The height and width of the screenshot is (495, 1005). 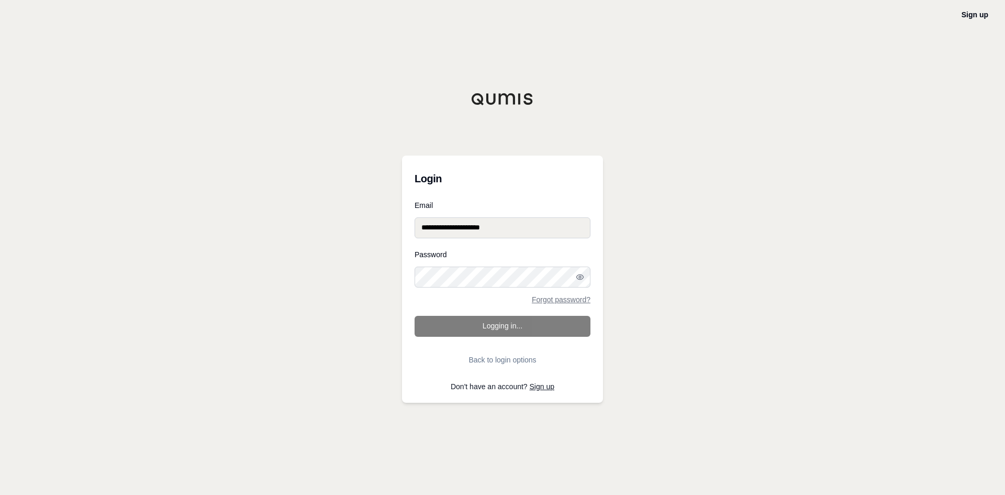 I want to click on a: Forgot password?, so click(x=561, y=300).